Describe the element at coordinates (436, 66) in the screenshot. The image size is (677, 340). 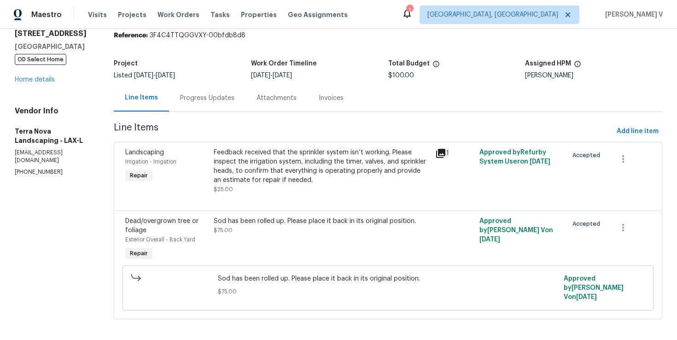
I see `span: The total cost of line items that have been proposed by Opendoor. This sum includes line items th...` at that location.